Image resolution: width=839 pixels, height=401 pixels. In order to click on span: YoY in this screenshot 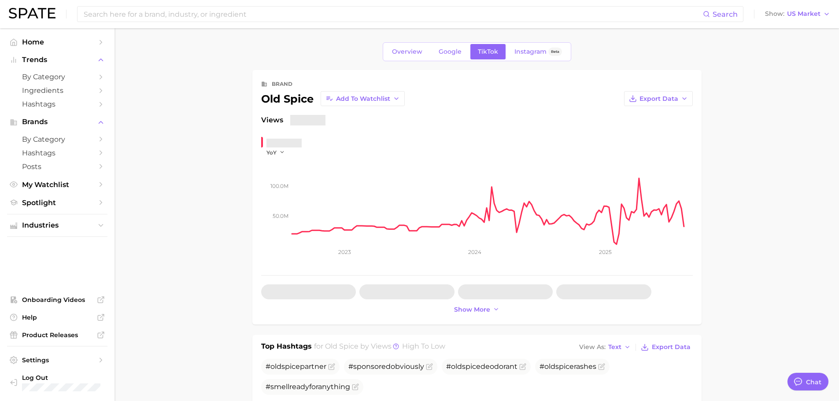, I will do `click(271, 152)`.